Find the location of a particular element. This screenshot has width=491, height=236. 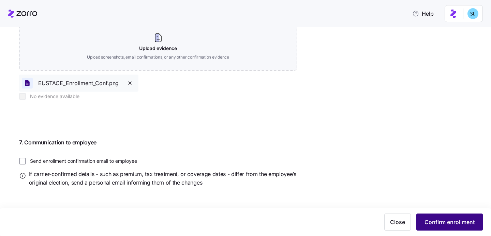

label: Send enrollment confirmation email to employee is located at coordinates (82, 161).